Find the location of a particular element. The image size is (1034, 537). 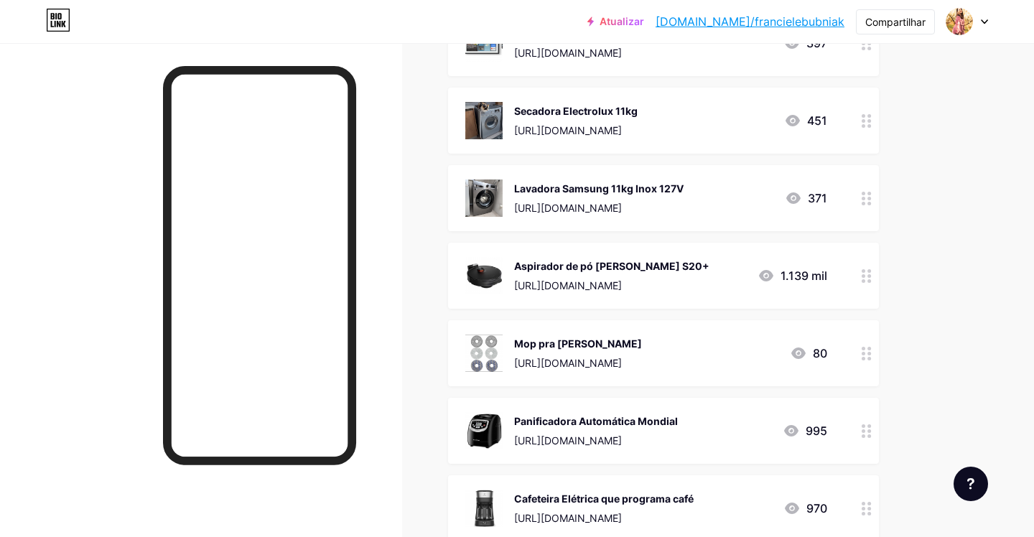

font: 451 is located at coordinates (817, 121).